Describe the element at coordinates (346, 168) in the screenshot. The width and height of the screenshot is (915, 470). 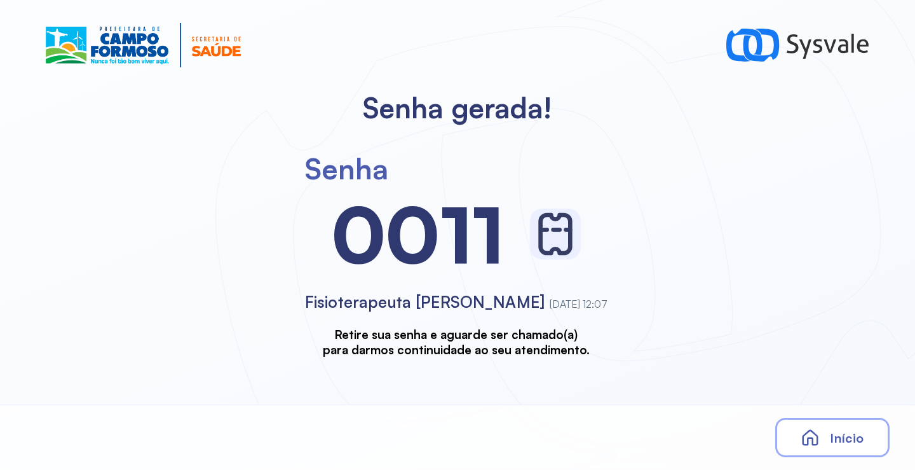
I see `div: Senha` at that location.